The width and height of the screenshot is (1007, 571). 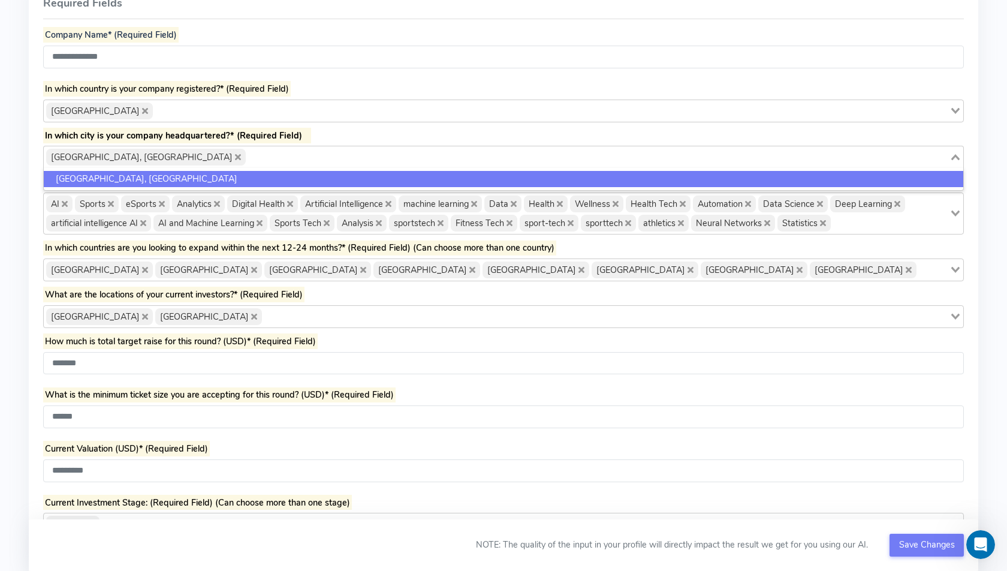 What do you see at coordinates (793, 204) in the screenshot?
I see `span: Data Science` at bounding box center [793, 204].